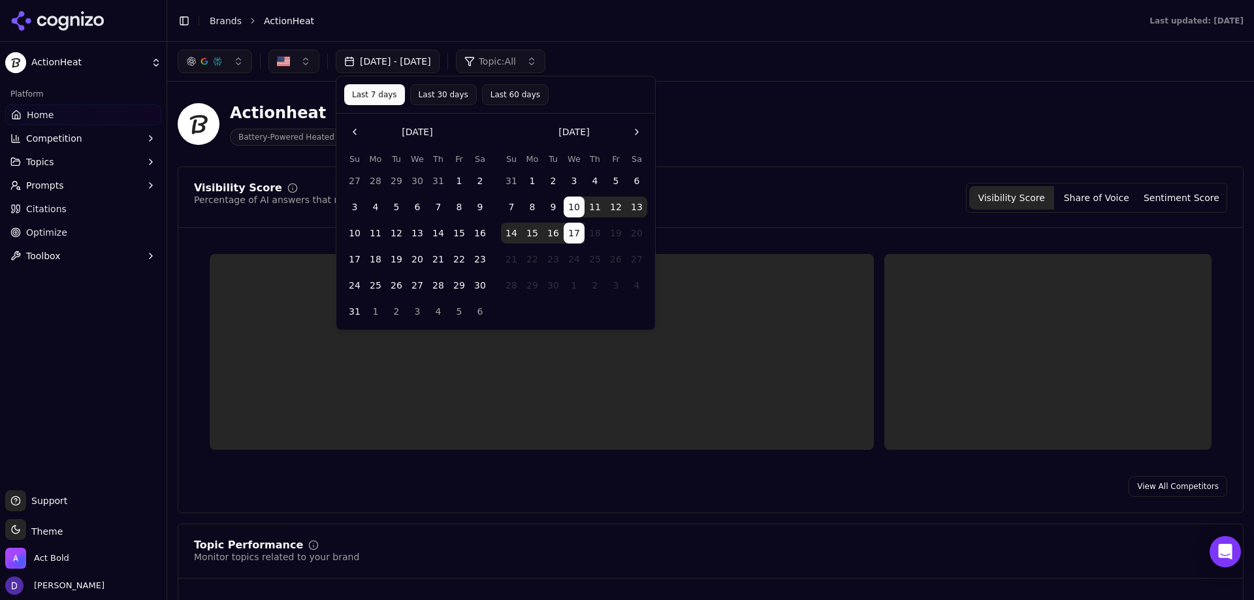 This screenshot has height=600, width=1254. What do you see at coordinates (480, 207) in the screenshot?
I see `button: Saturday, August 9th, 2025` at bounding box center [480, 207].